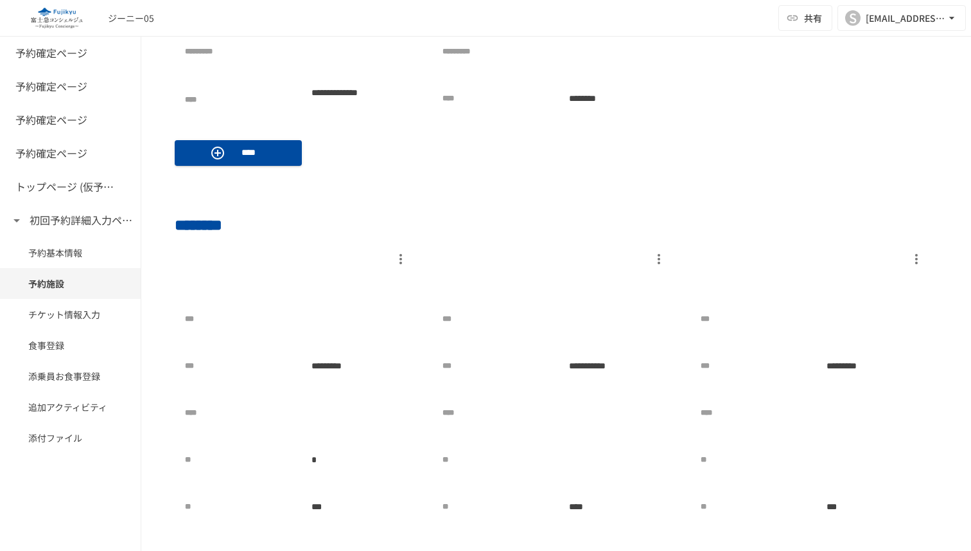 The height and width of the screenshot is (551, 971). Describe the element at coordinates (70, 345) in the screenshot. I see `span: 食事登録` at that location.